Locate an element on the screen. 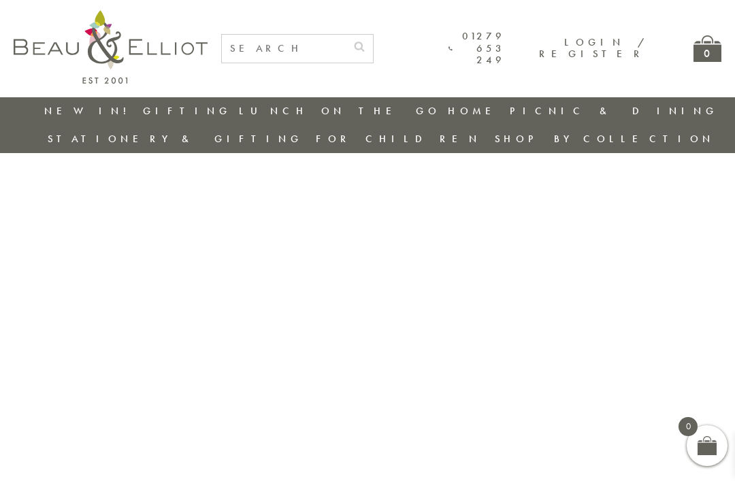 This screenshot has width=735, height=481. a: New in! is located at coordinates (90, 111).